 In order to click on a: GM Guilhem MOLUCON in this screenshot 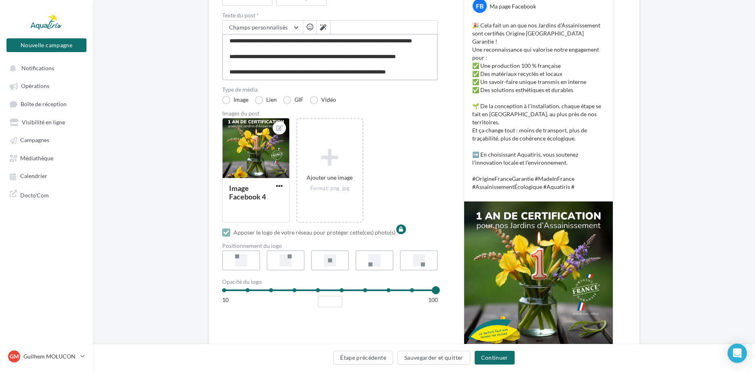, I will do `click(46, 357)`.